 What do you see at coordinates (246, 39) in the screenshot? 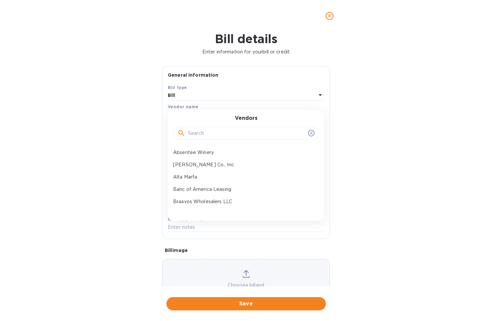
I see `h1: Bill details` at bounding box center [246, 39].